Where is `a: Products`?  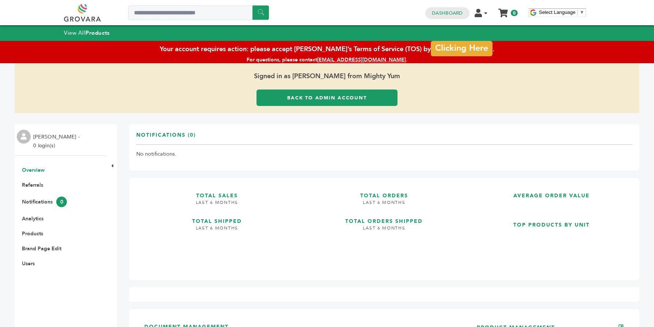 a: Products is located at coordinates (33, 233).